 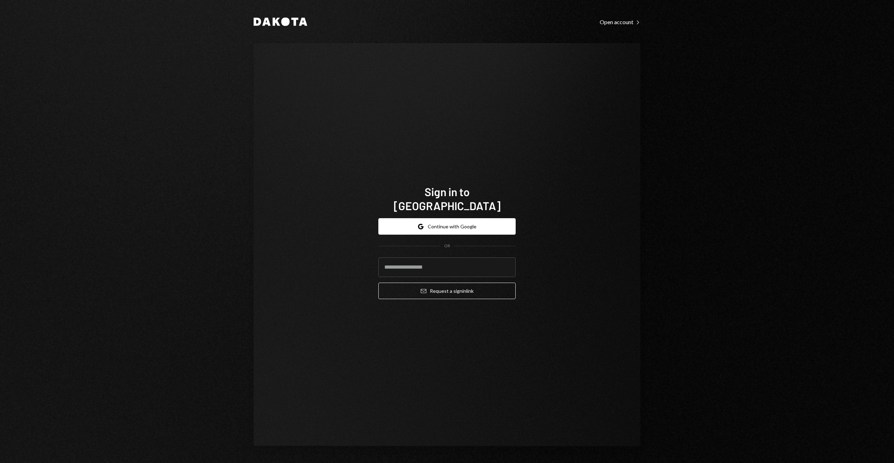 What do you see at coordinates (447, 291) in the screenshot?
I see `button: Request a signinlink` at bounding box center [447, 291].